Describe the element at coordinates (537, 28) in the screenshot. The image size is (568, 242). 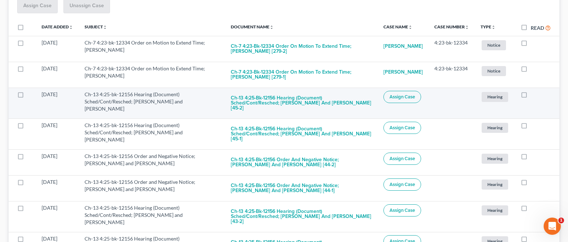
I see `label: Read` at that location.